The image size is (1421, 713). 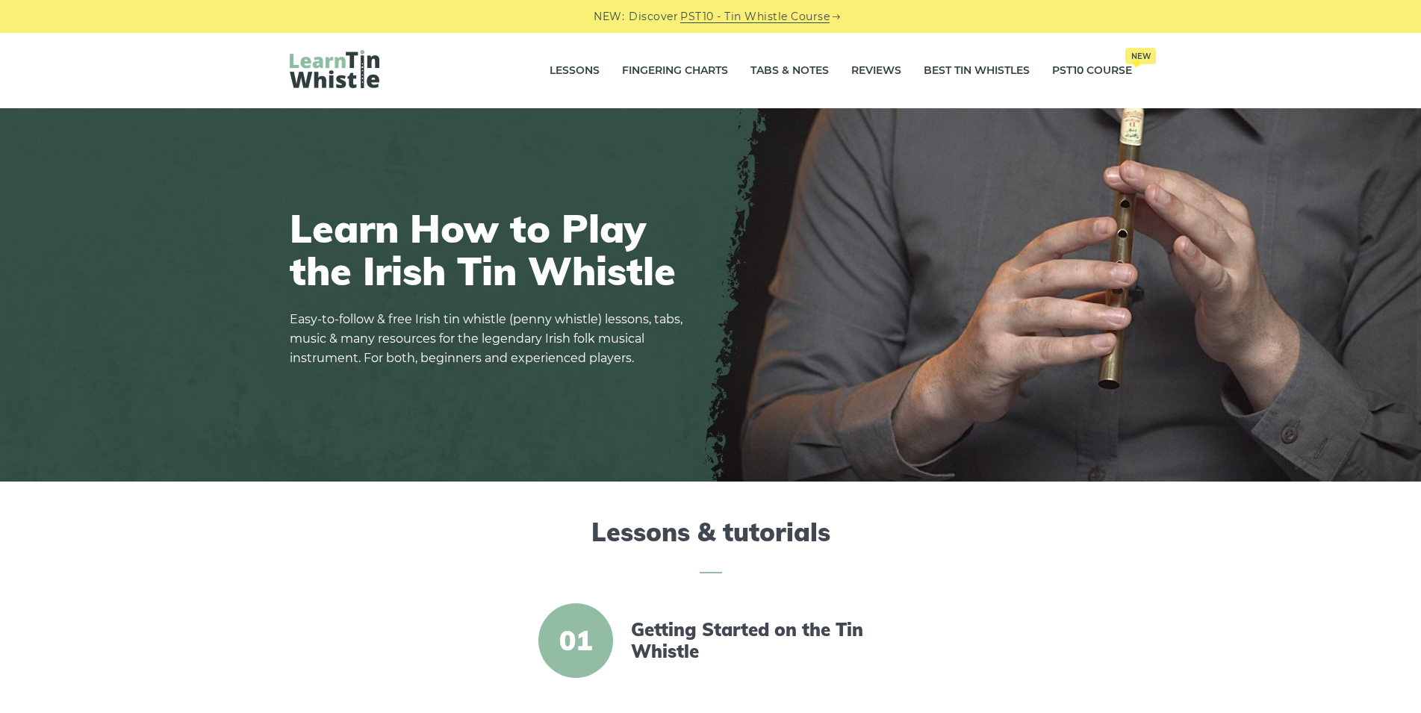 What do you see at coordinates (711, 545) in the screenshot?
I see `h2: Lessons & tutorials` at bounding box center [711, 545].